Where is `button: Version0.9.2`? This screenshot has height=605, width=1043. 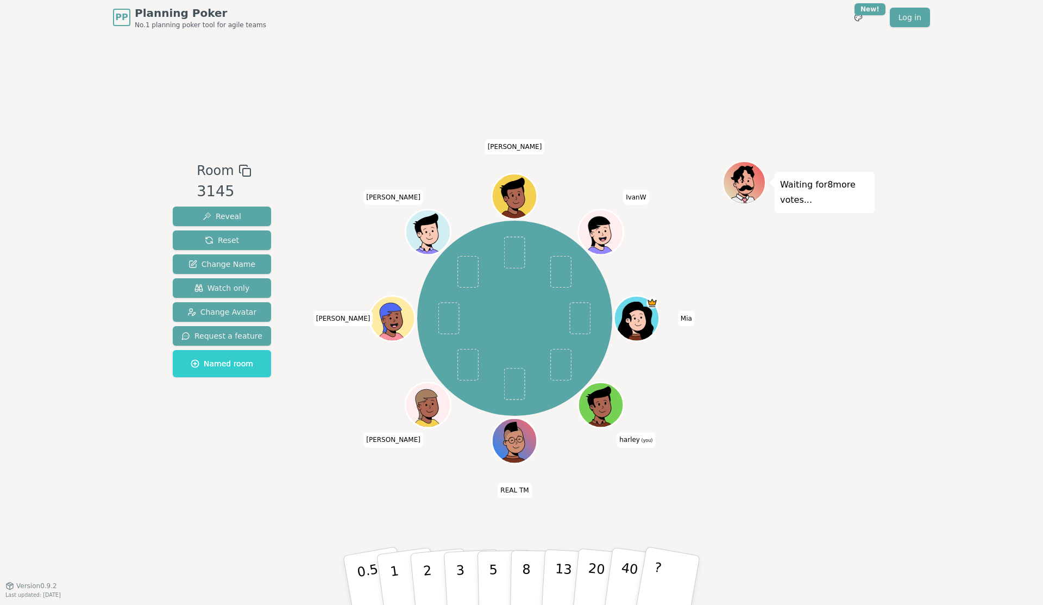 button: Version0.9.2 is located at coordinates (31, 585).